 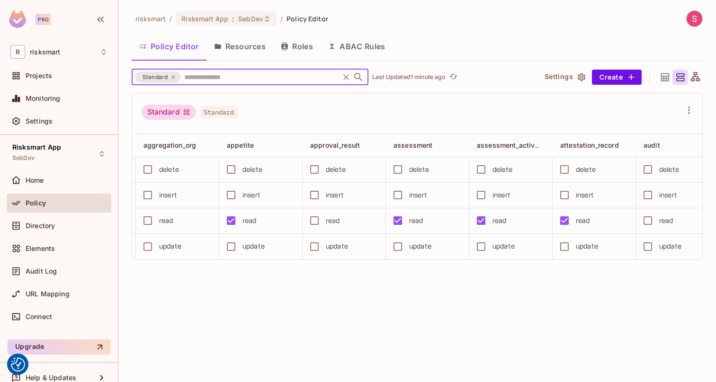 What do you see at coordinates (510, 145) in the screenshot?
I see `span: assessment_activity` at bounding box center [510, 145].